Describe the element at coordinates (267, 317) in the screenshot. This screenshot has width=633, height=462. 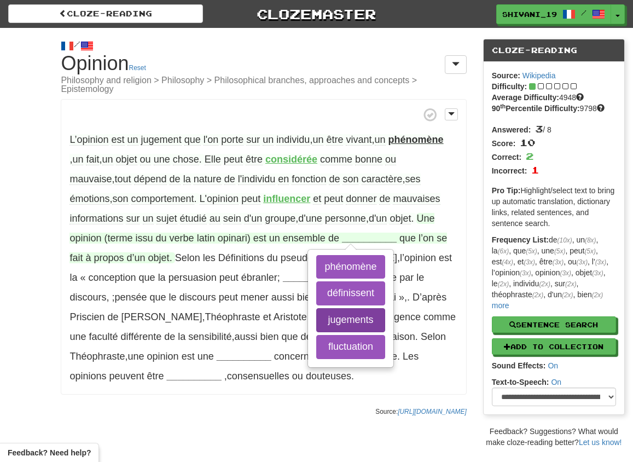
I see `span: et` at that location.